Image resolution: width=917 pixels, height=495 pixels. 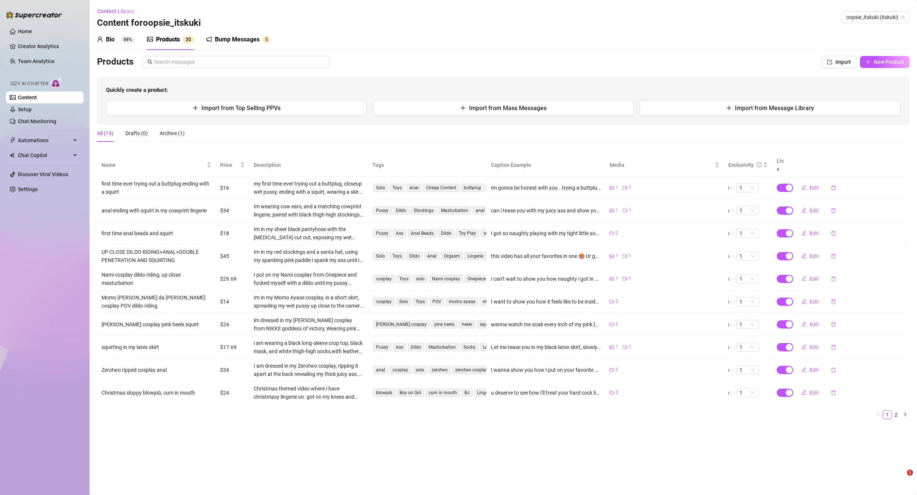 I want to click on div: Christmas themed video where i have christmasy lingerie on. got on my knees and started sucking h..., so click(x=309, y=393).